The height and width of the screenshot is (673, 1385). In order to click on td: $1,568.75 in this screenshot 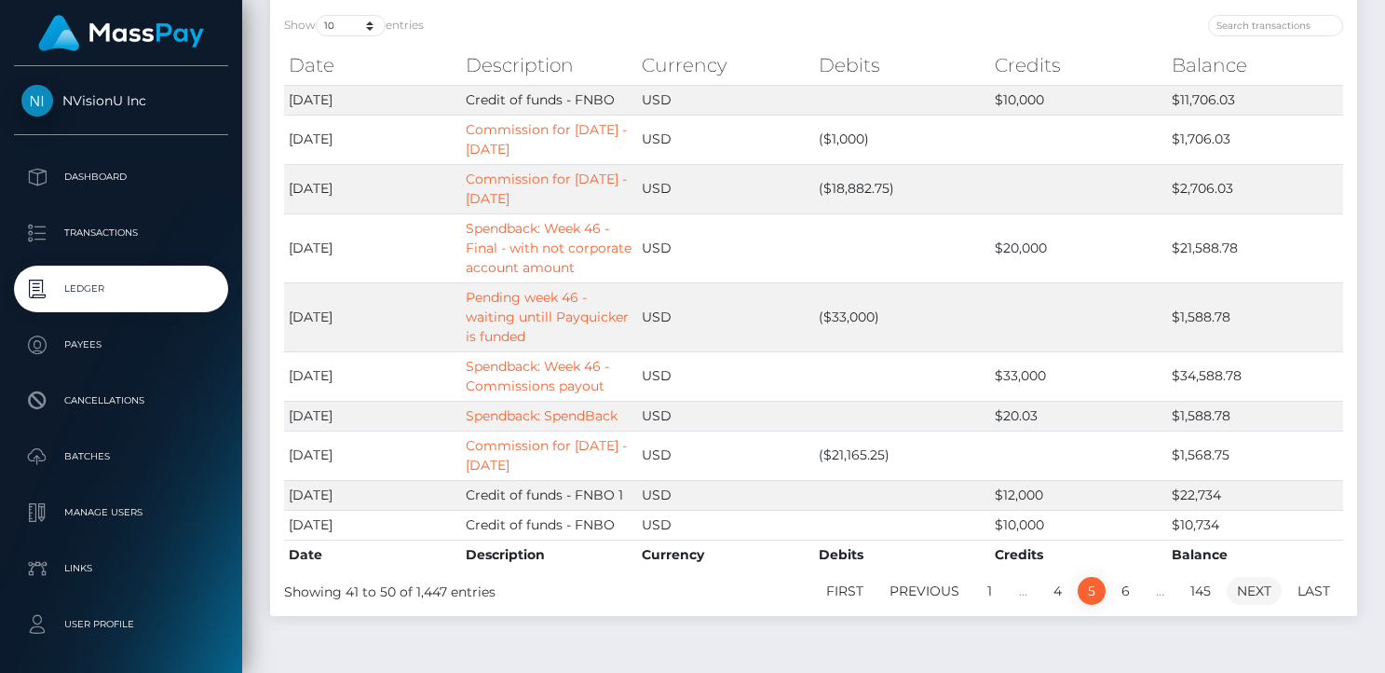, I will do `click(1256, 455)`.